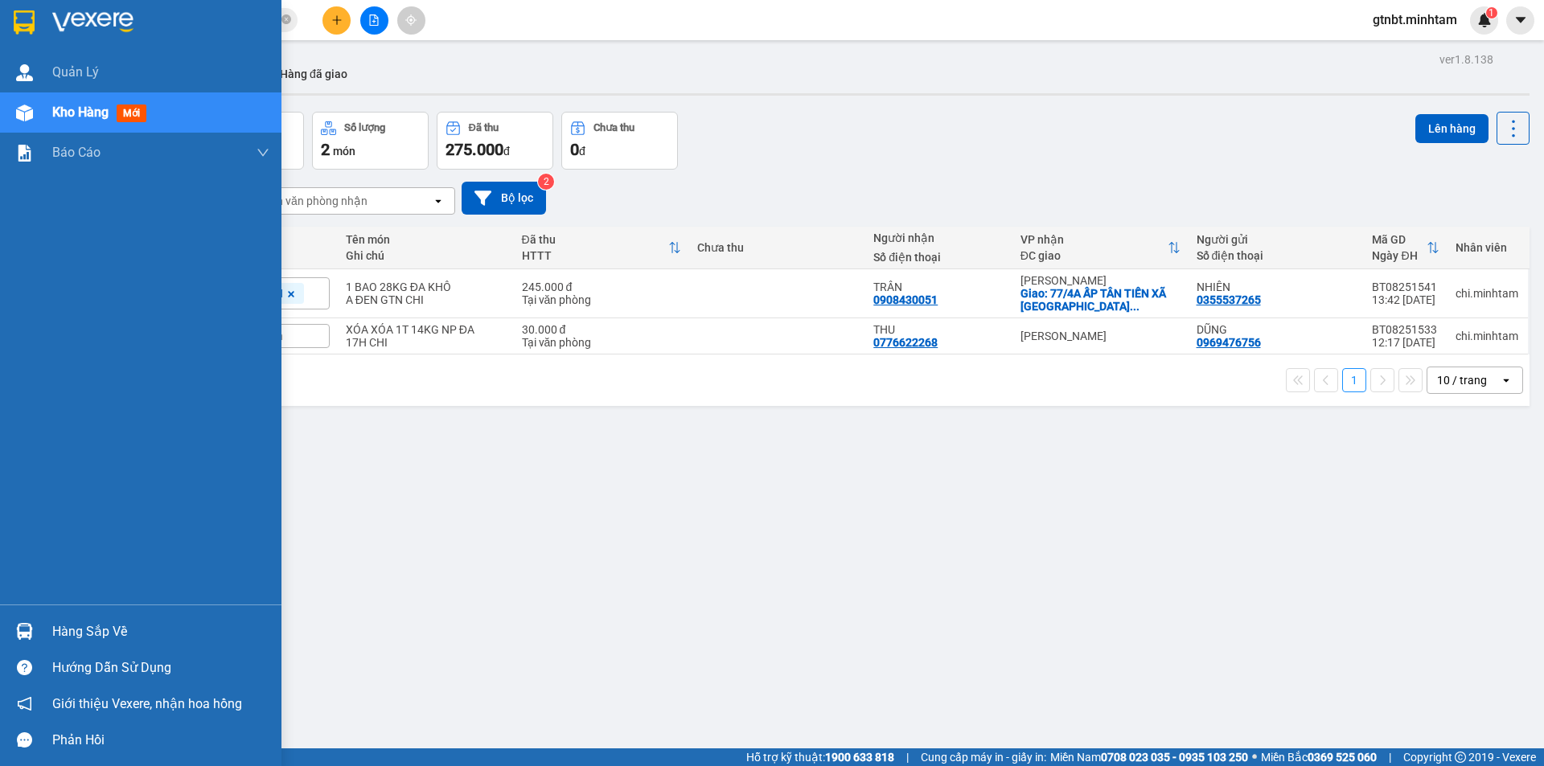 The width and height of the screenshot is (1544, 766). Describe the element at coordinates (337, 20) in the screenshot. I see `span: plus` at that location.